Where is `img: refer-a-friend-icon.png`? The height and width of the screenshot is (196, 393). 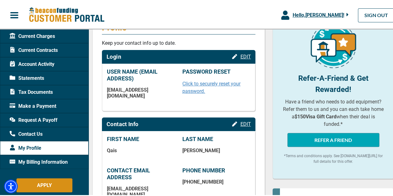
img: refer-a-friend-icon.png is located at coordinates (334, 44).